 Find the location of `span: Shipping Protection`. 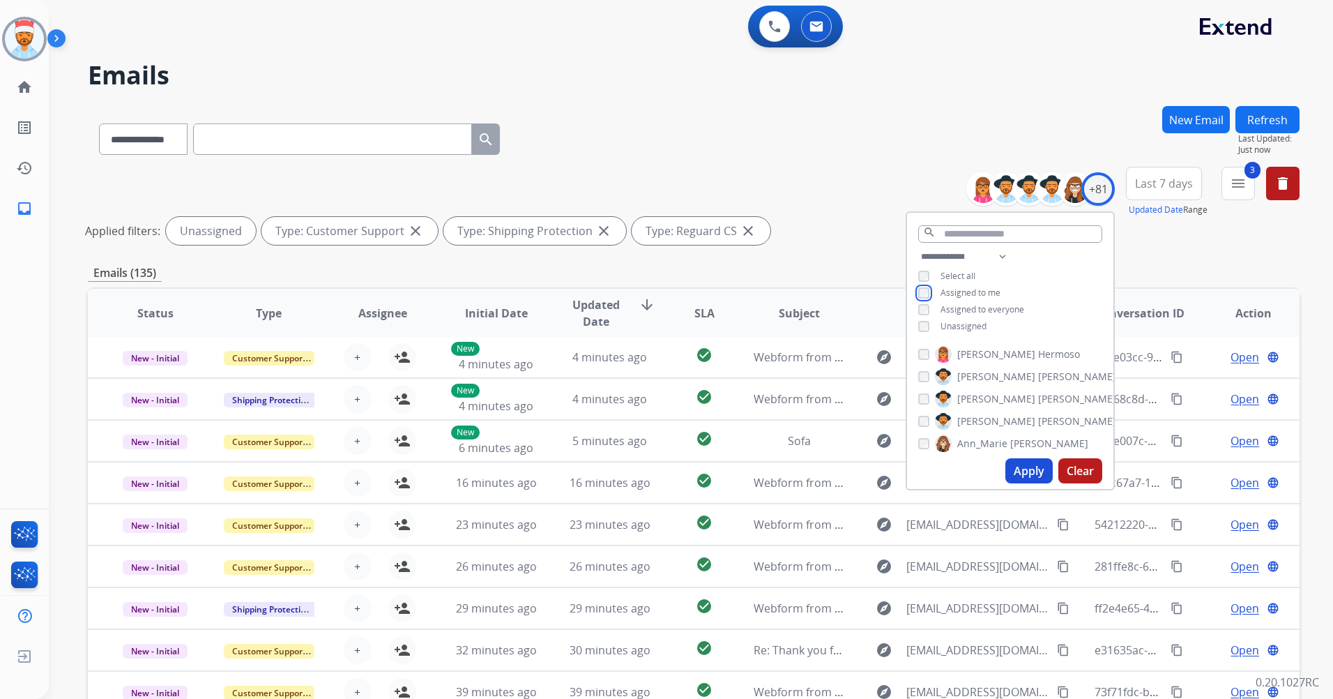

span: Shipping Protection is located at coordinates (271, 400).